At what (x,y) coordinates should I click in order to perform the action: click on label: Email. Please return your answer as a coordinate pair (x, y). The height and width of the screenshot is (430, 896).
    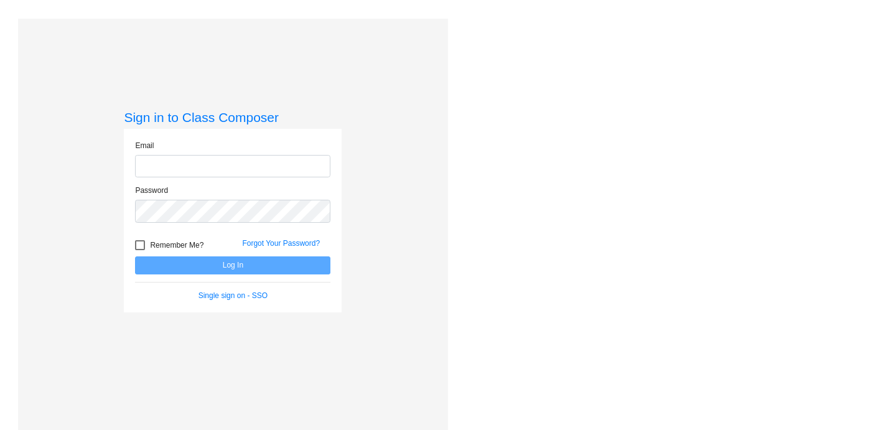
    Looking at the image, I should click on (144, 146).